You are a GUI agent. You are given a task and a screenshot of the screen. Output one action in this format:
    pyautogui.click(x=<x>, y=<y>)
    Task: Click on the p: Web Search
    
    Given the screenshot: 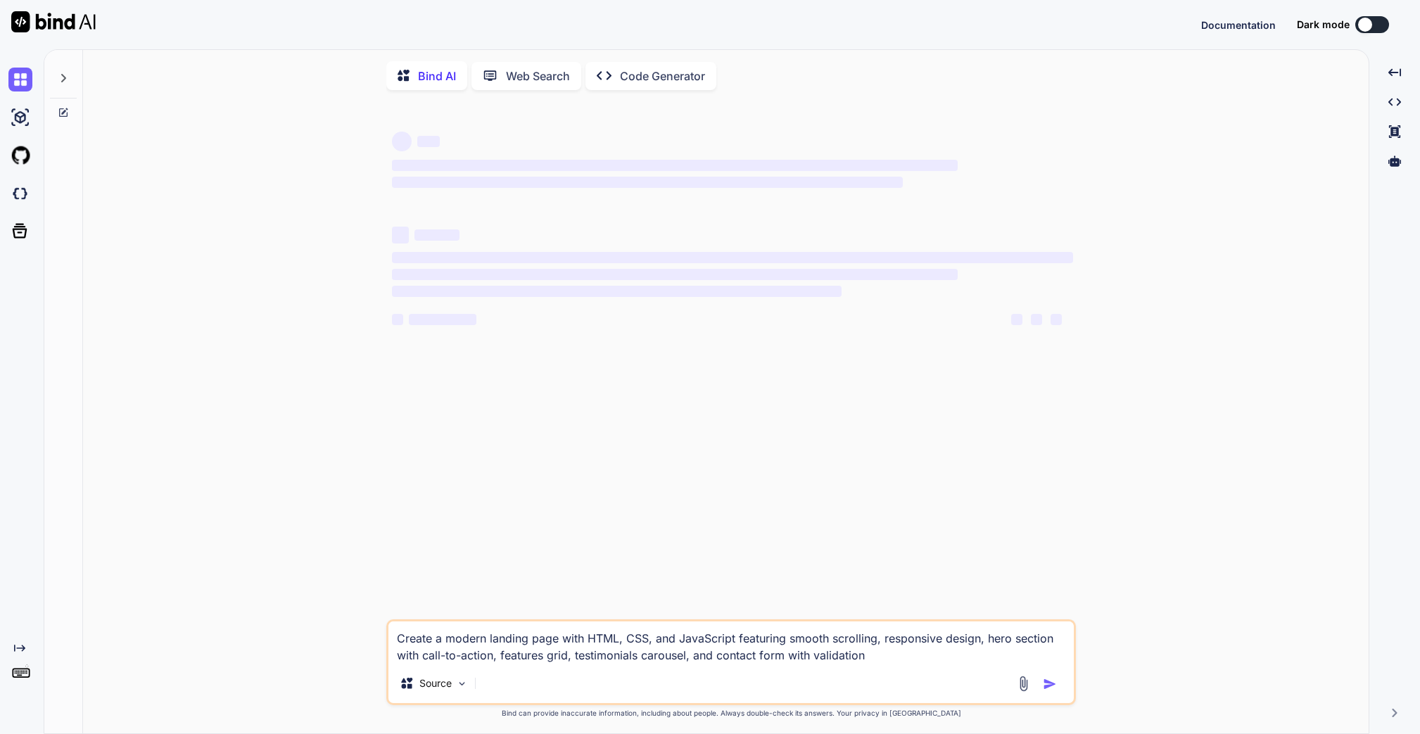 What is the action you would take?
    pyautogui.click(x=538, y=76)
    